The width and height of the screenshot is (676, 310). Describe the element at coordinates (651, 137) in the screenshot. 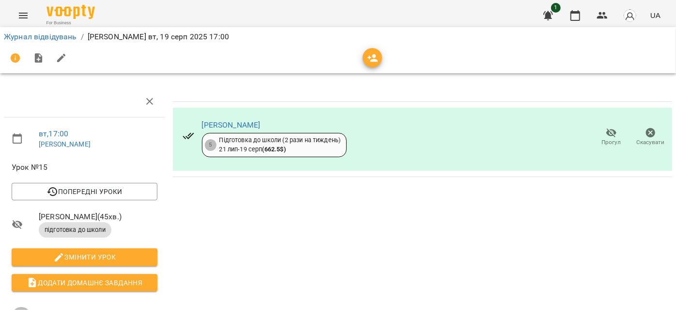

I see `button: Скасувати` at that location.